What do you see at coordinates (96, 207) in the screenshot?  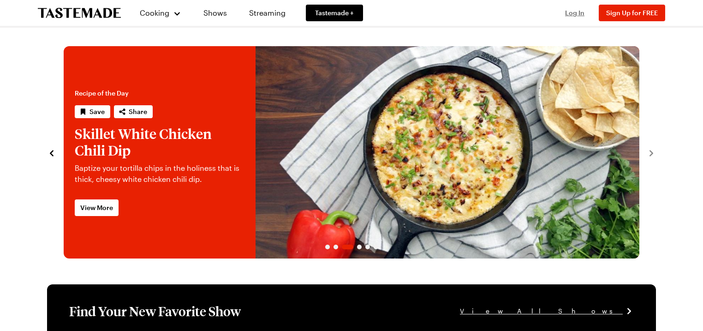 I see `a: View More` at bounding box center [96, 207].